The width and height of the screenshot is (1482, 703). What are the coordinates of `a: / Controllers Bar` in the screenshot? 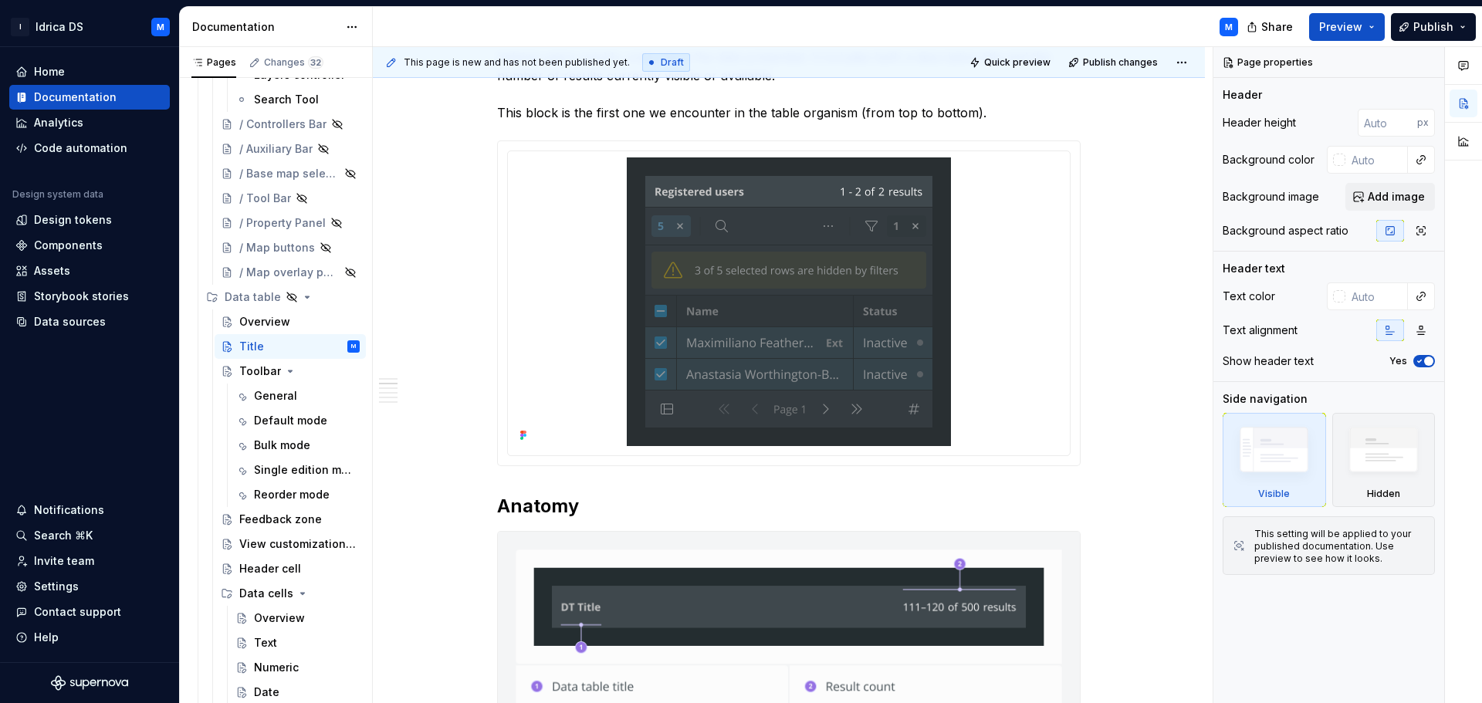 It's located at (290, 124).